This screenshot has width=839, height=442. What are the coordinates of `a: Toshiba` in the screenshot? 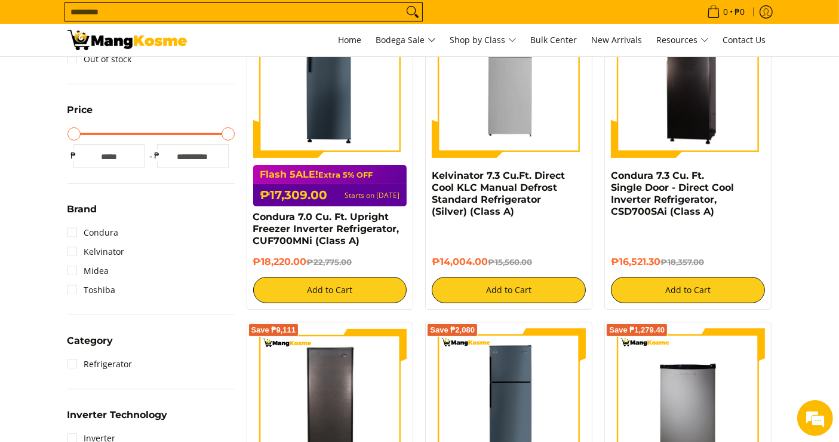 It's located at (91, 290).